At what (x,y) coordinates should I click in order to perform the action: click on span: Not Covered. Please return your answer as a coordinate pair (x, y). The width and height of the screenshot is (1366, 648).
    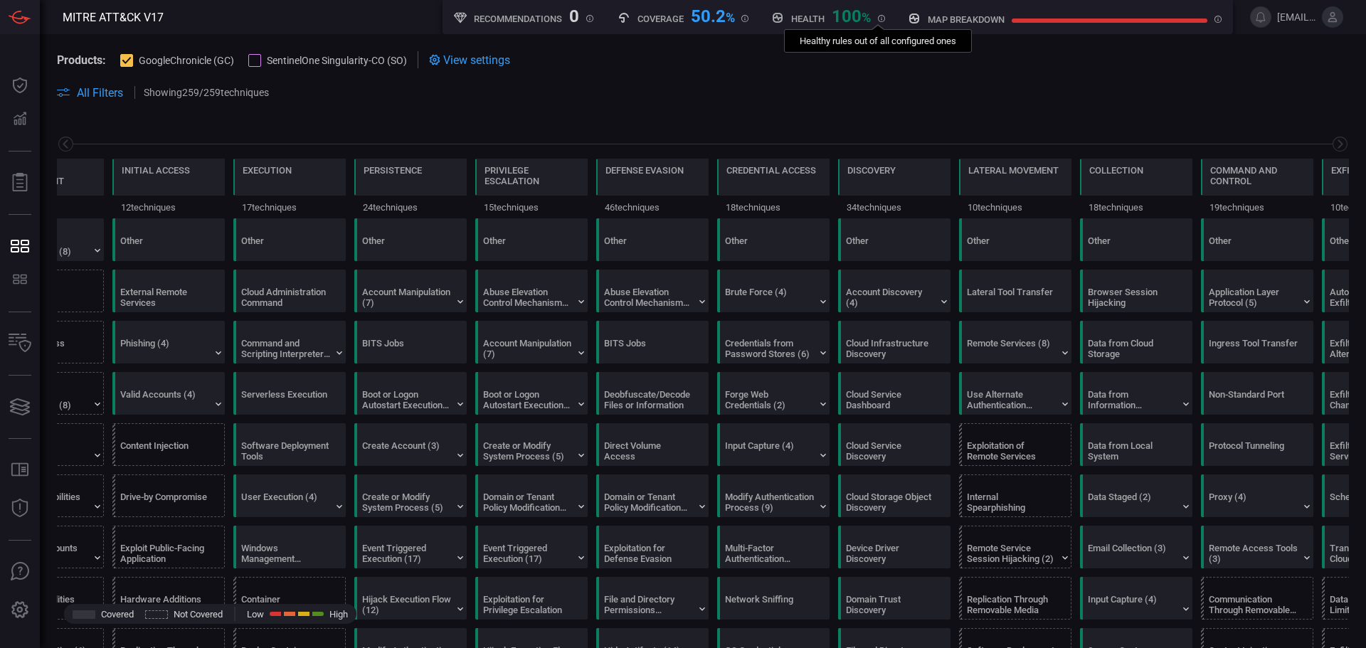
    Looking at the image, I should click on (198, 614).